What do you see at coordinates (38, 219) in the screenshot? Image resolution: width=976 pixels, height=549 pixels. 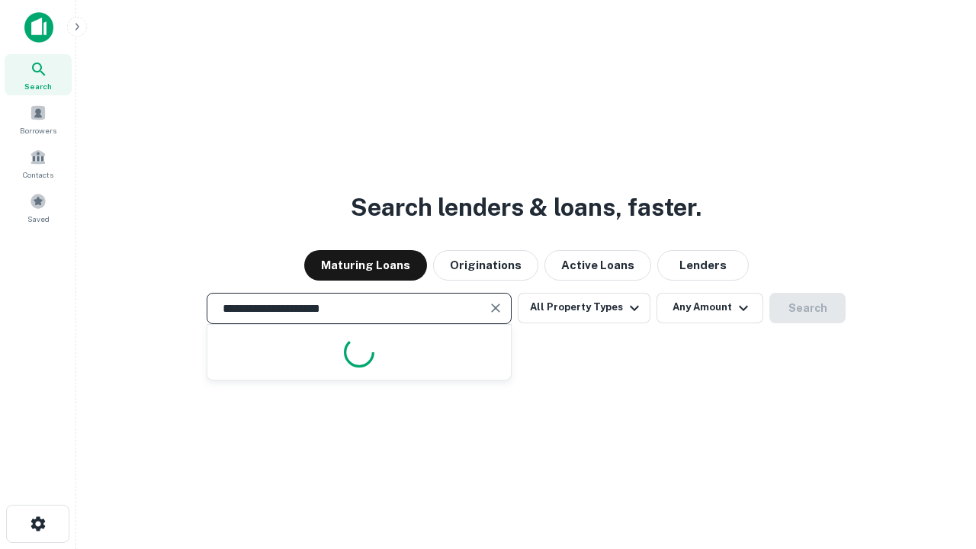 I see `span: Saved` at bounding box center [38, 219].